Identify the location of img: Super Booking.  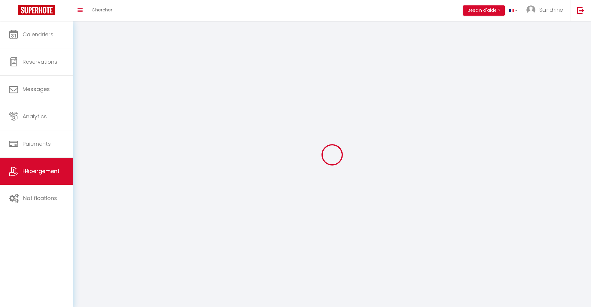
(36, 10).